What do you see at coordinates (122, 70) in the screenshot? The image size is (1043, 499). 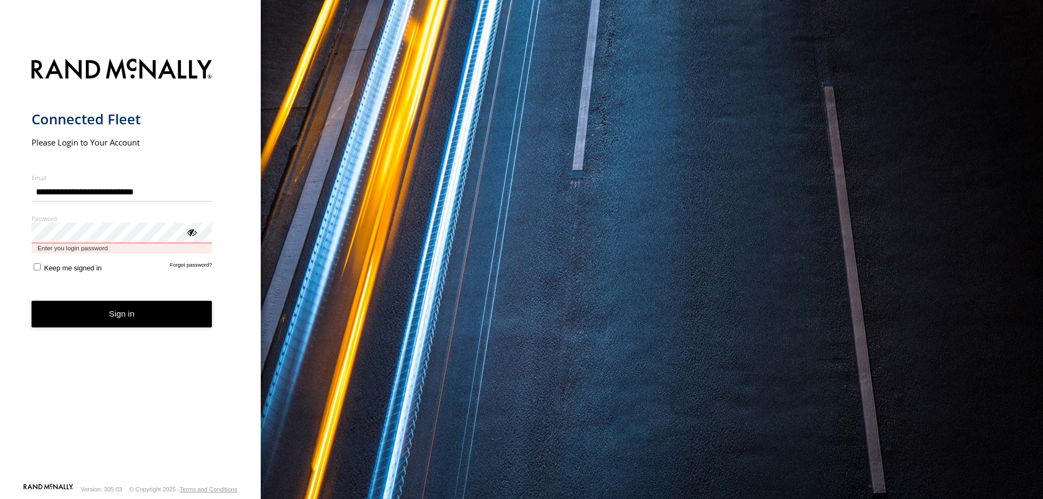 I see `img: Rand McNally` at bounding box center [122, 70].